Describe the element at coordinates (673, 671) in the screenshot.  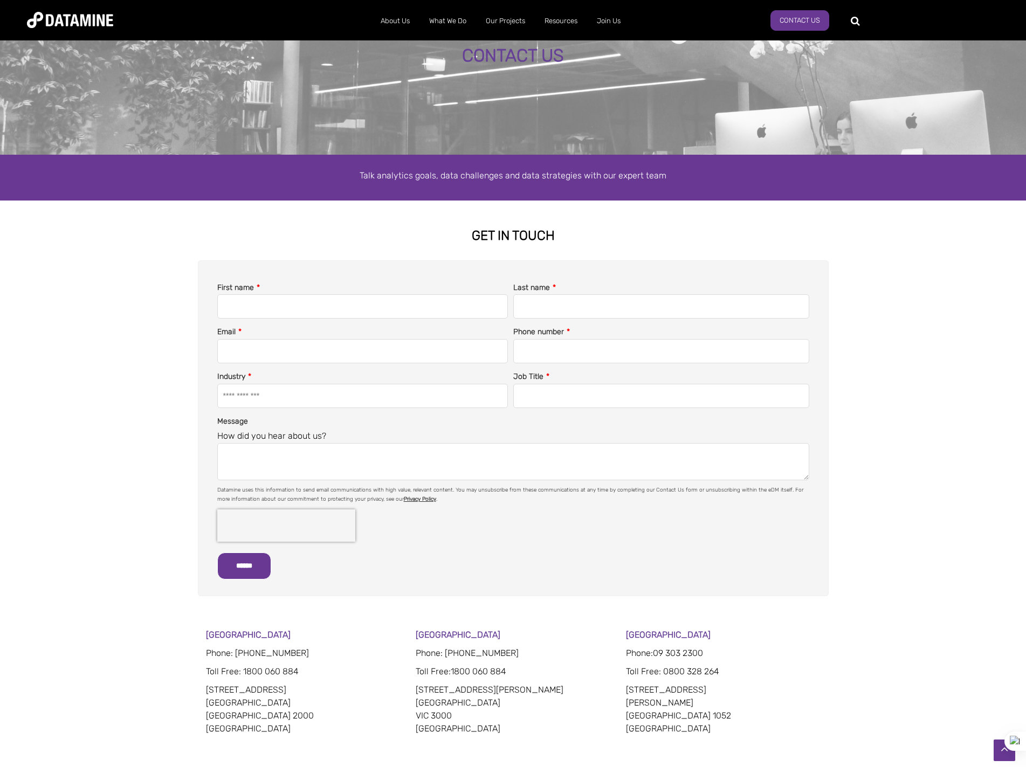
I see `span: Toll Free: 0800 328 264` at that location.